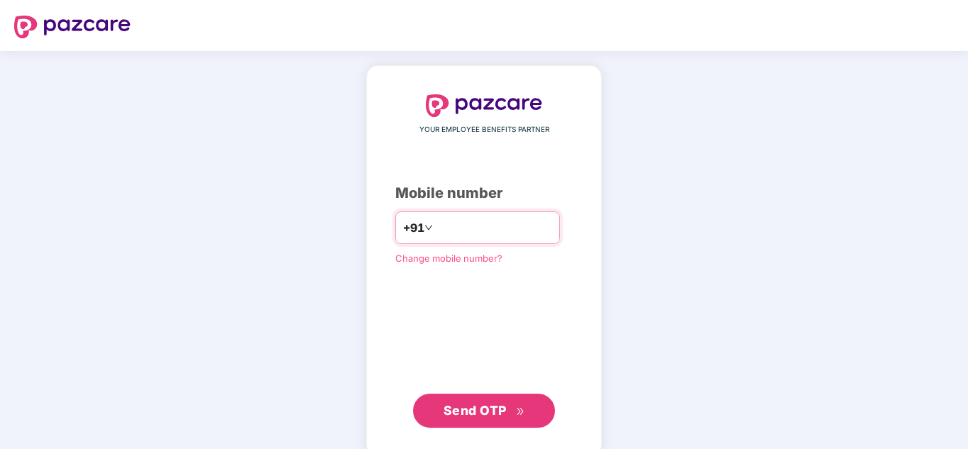 Image resolution: width=968 pixels, height=449 pixels. I want to click on span: Send OTP, so click(475, 410).